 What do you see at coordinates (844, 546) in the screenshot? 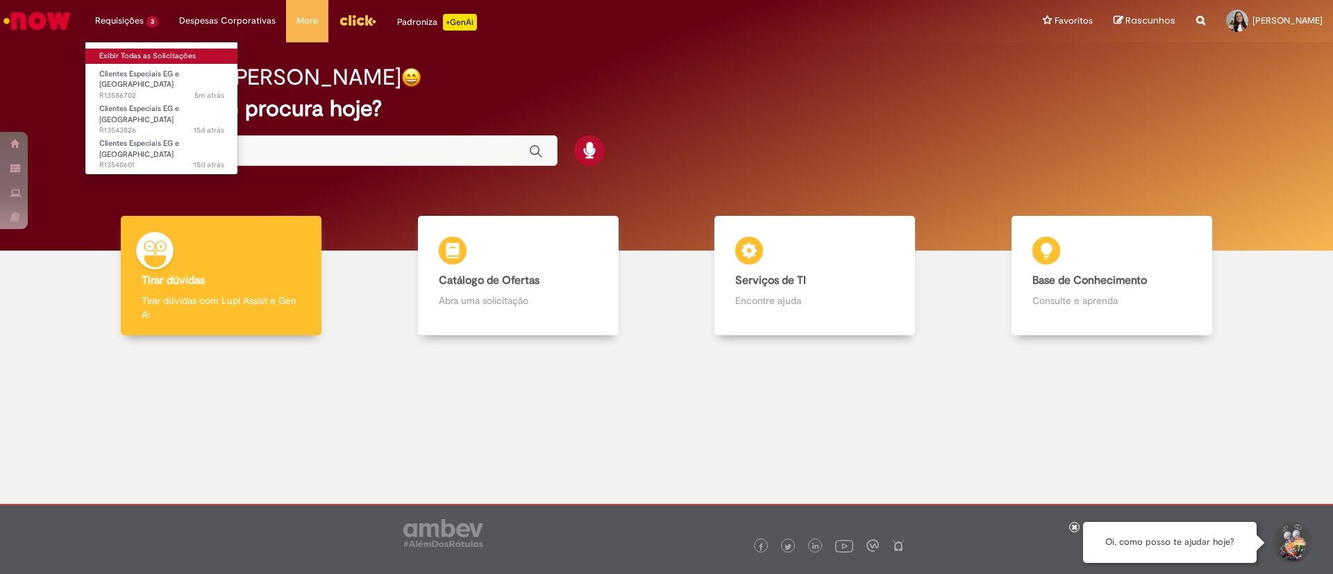
I see `img: logo_footer_youtube.png` at bounding box center [844, 546].